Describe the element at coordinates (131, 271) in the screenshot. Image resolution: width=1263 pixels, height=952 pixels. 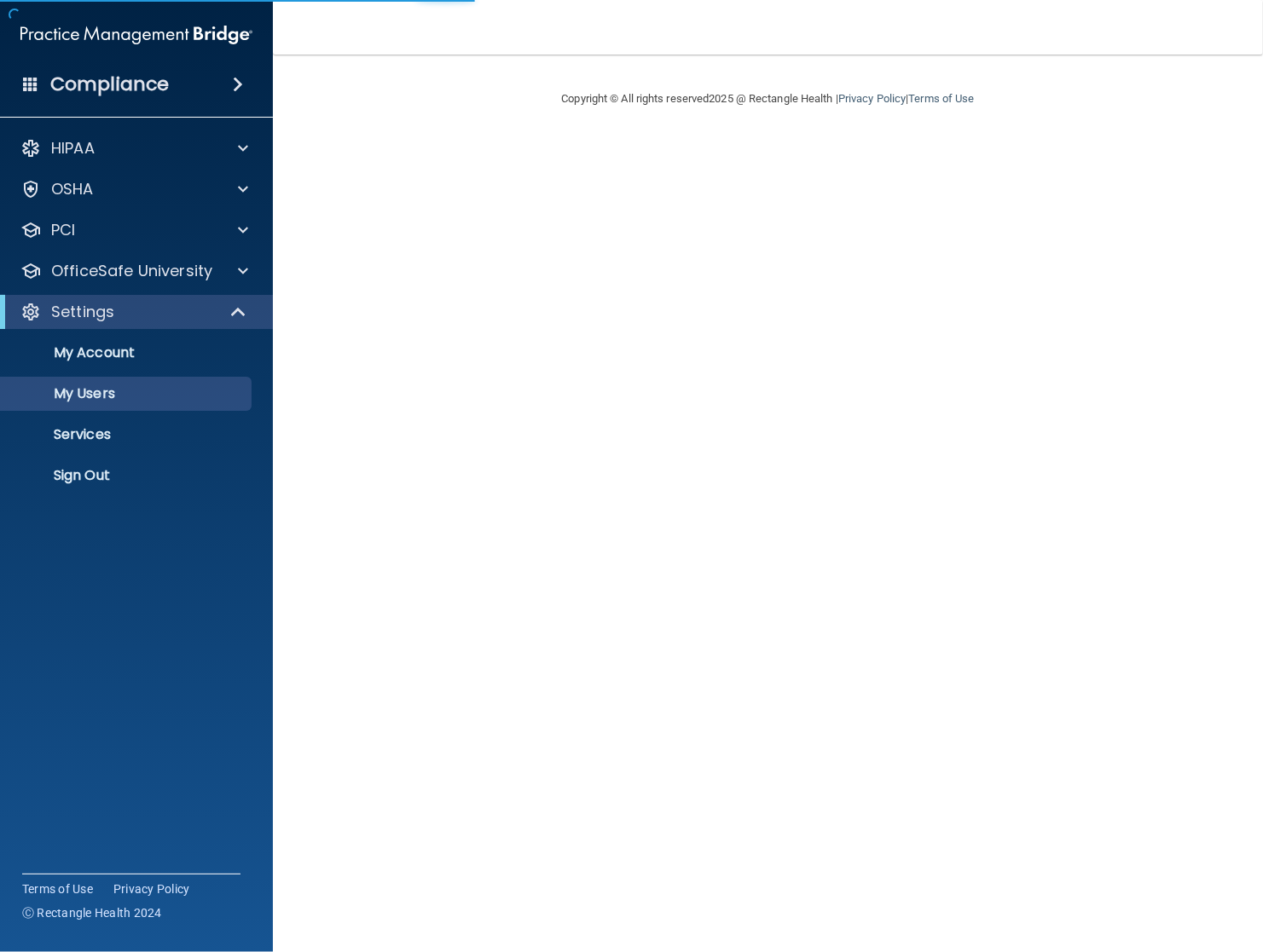
I see `p: OfficeSafe University` at that location.